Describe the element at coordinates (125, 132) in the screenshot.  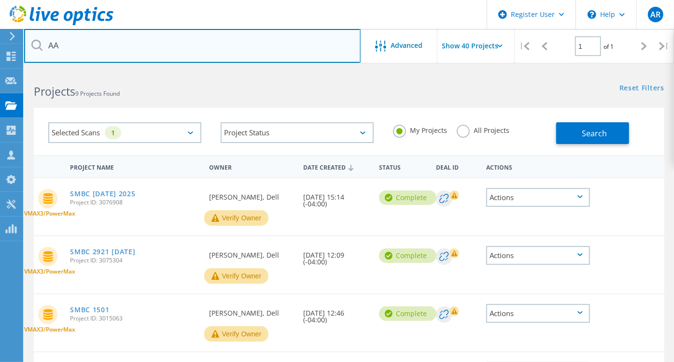
I see `div: Selected Scans` at that location.